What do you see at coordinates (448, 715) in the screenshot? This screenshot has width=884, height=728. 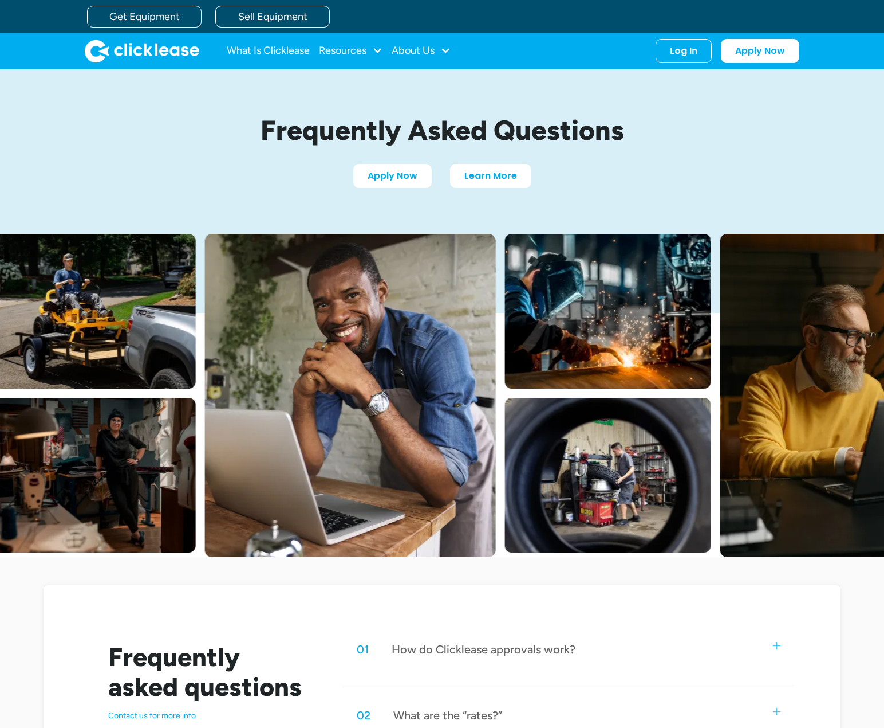 I see `div: What are the “rates?”` at bounding box center [448, 715].